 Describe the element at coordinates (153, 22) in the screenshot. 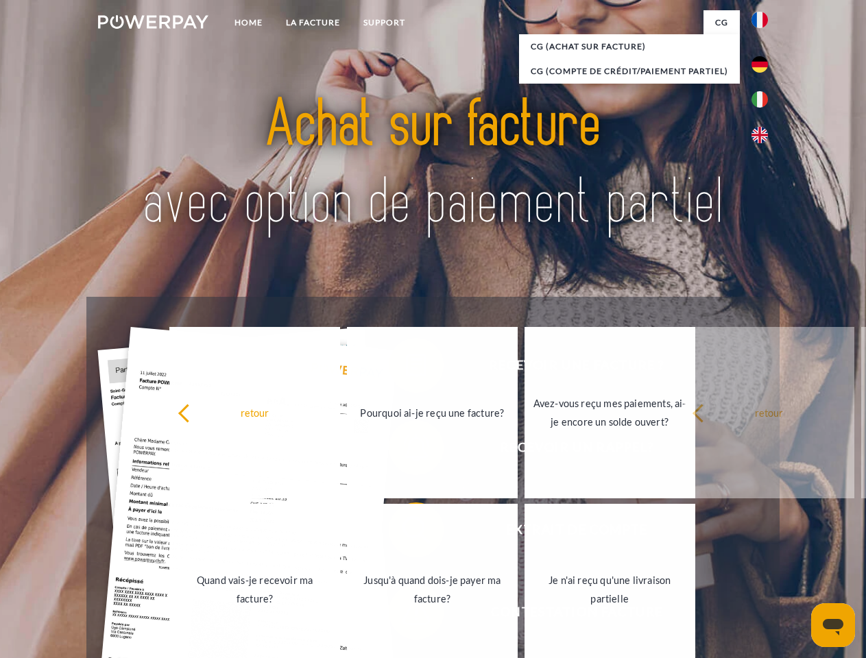

I see `img: logo-powerpay-white.svg` at that location.